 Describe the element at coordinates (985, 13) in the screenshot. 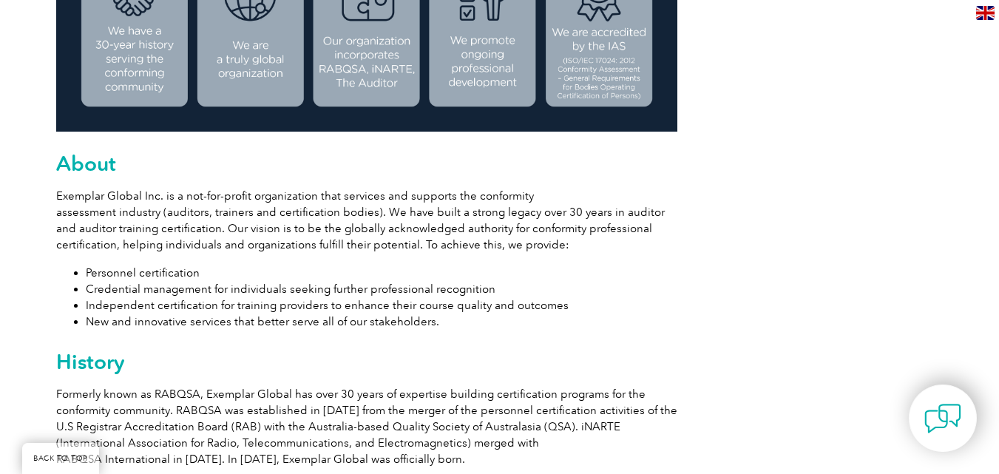

I see `img: en` at that location.